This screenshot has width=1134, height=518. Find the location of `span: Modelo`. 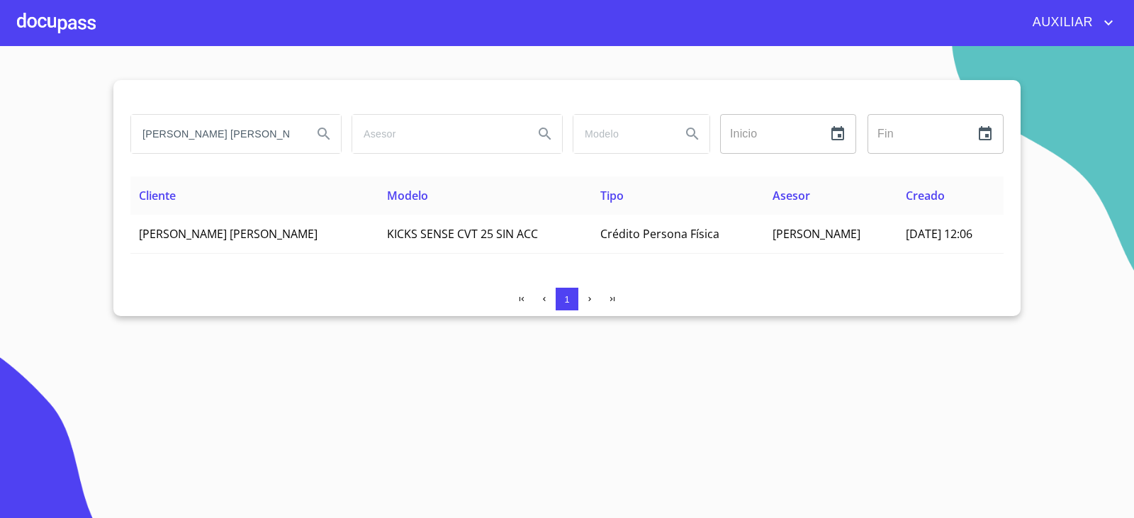

span: Modelo is located at coordinates (407, 196).